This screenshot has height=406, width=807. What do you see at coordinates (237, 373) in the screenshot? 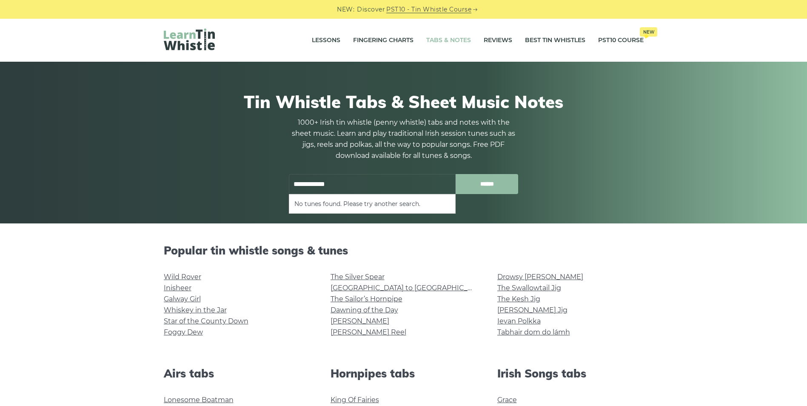
I see `h2: Airs tabs` at bounding box center [237, 373].